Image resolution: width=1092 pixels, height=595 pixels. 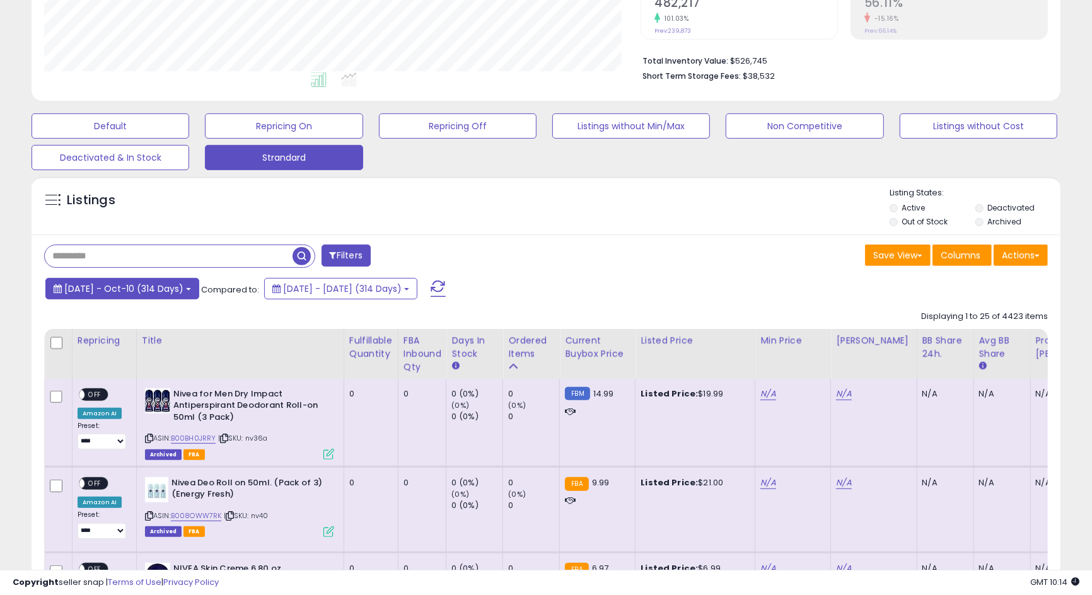 I want to click on span: 2025-10-11 10:14 GMT, so click(x=1055, y=582).